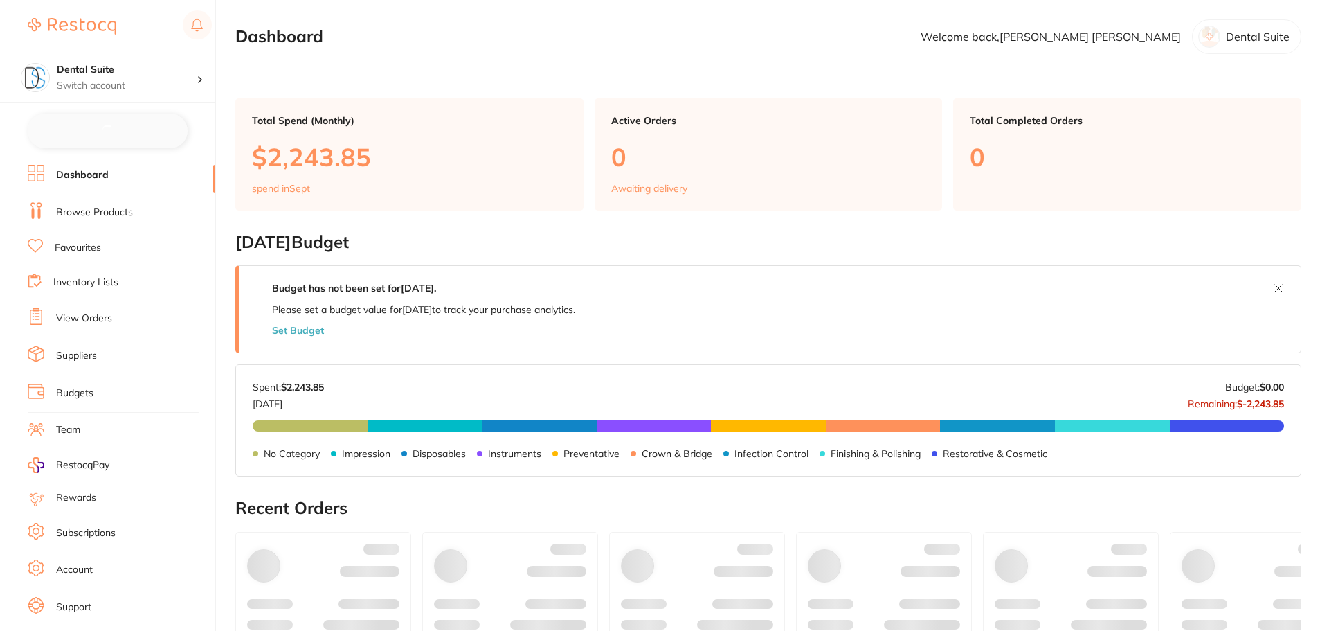 This screenshot has height=631, width=1329. What do you see at coordinates (86, 283) in the screenshot?
I see `a: Inventory Lists` at bounding box center [86, 283].